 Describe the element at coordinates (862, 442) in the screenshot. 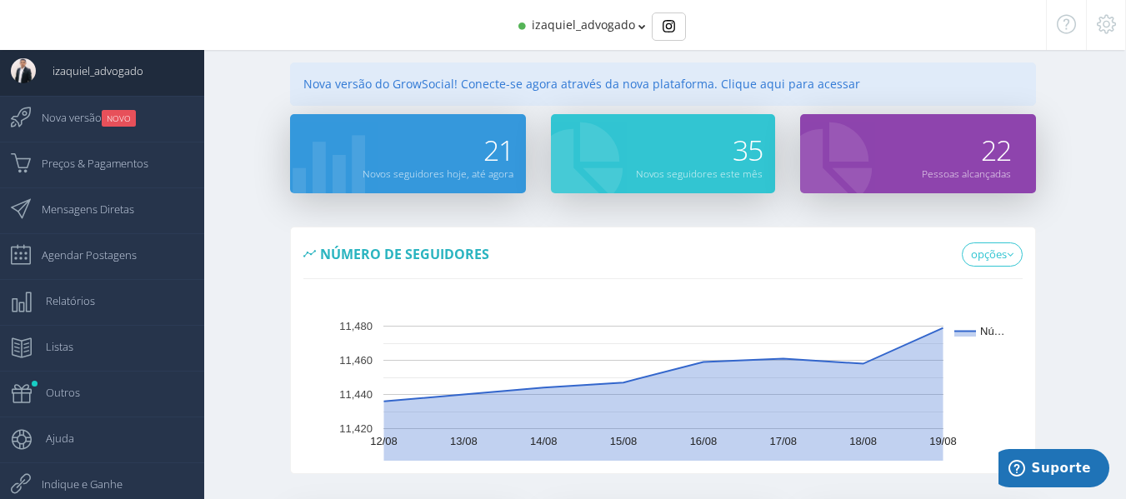

I see `text: 18/08` at that location.